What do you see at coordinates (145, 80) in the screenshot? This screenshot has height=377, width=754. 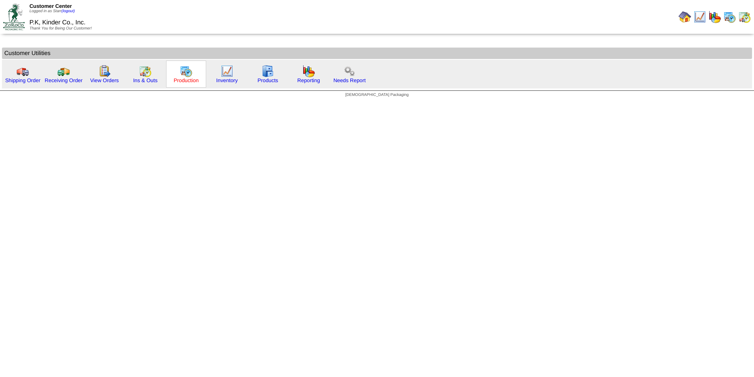 I see `a: Ins & Outs` at bounding box center [145, 80].